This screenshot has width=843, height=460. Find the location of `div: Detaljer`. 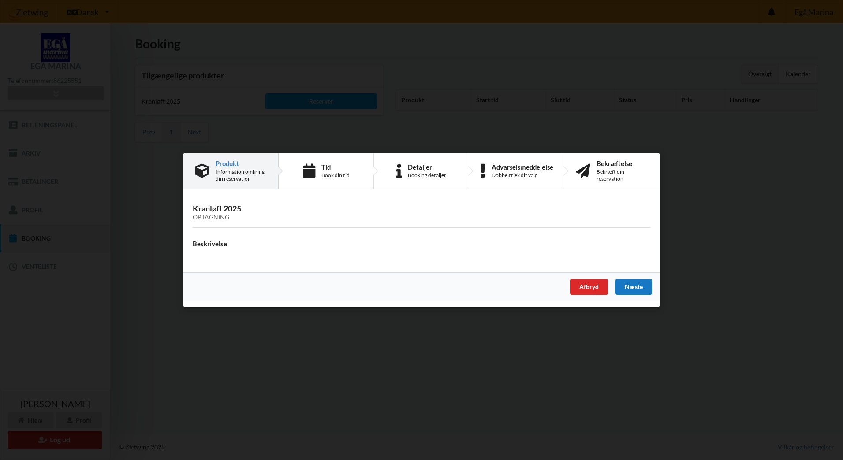

div: Detaljer is located at coordinates (427, 167).